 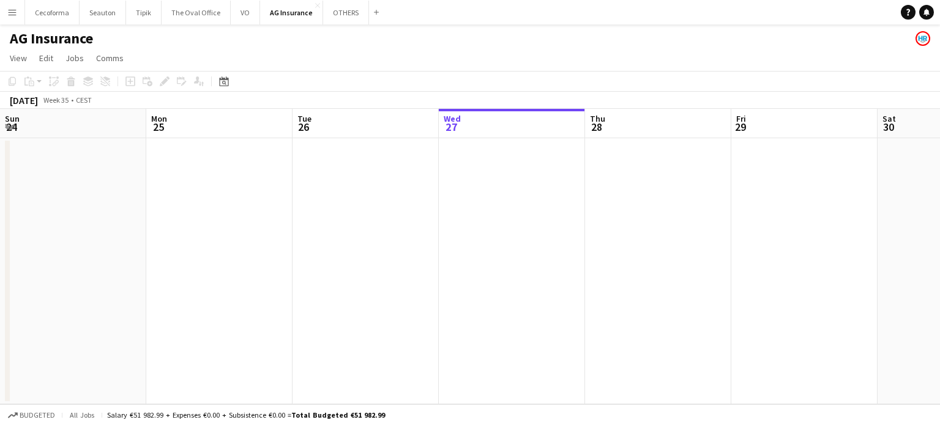 What do you see at coordinates (158, 127) in the screenshot?
I see `span: 25` at bounding box center [158, 127].